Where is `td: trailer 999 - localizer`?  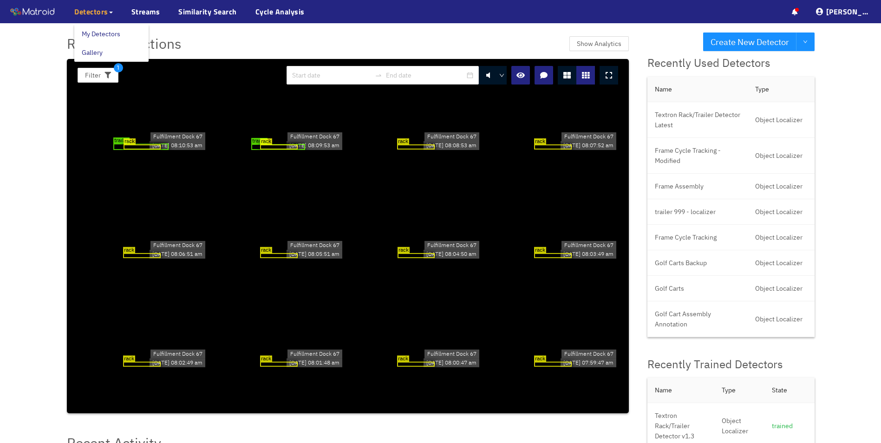 td: trailer 999 - localizer is located at coordinates (698, 212).